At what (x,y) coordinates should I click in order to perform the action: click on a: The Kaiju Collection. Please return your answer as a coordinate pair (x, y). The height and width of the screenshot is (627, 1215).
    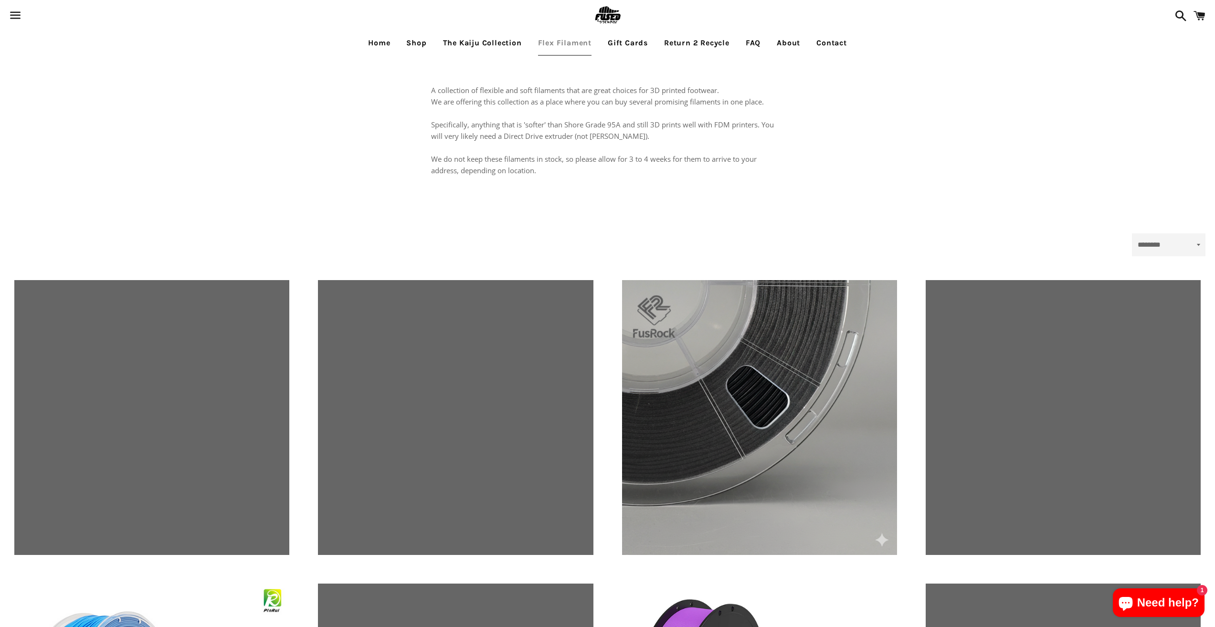
    Looking at the image, I should click on (482, 43).